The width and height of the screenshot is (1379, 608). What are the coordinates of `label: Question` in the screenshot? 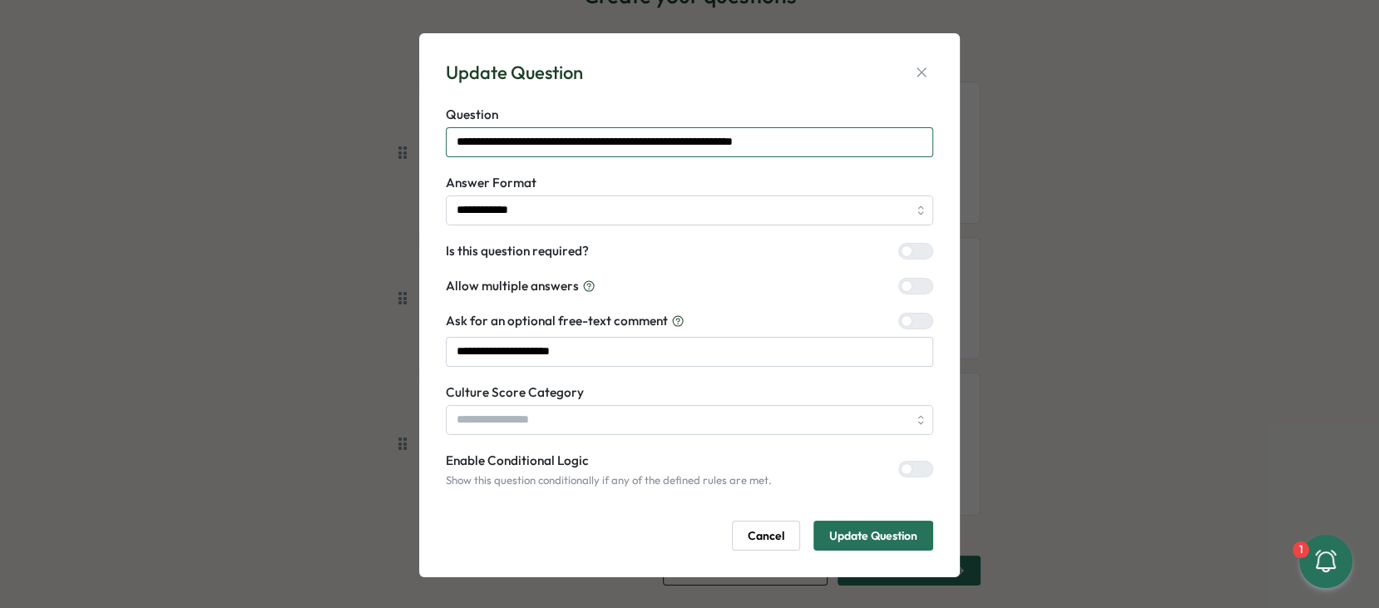 It's located at (689, 115).